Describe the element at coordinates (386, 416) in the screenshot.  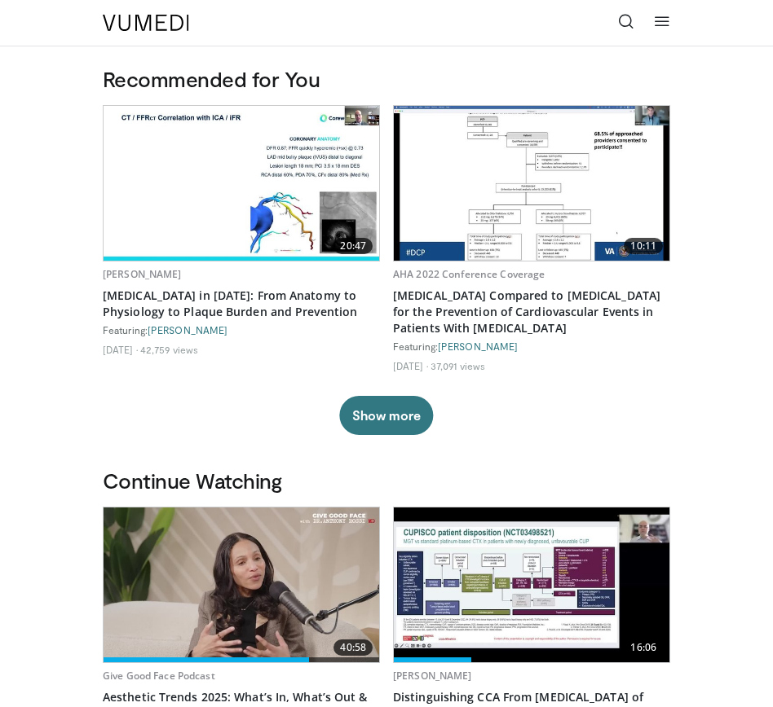
I see `button: Show more` at that location.